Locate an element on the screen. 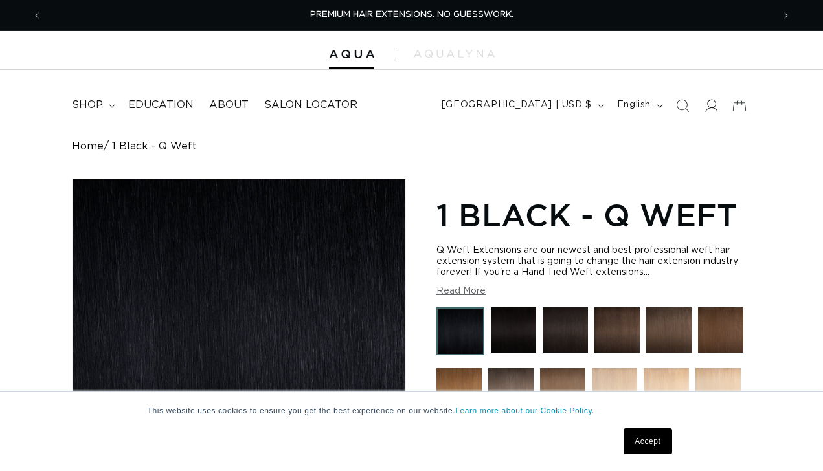 This screenshot has width=823, height=471. span: Education is located at coordinates (161, 105).